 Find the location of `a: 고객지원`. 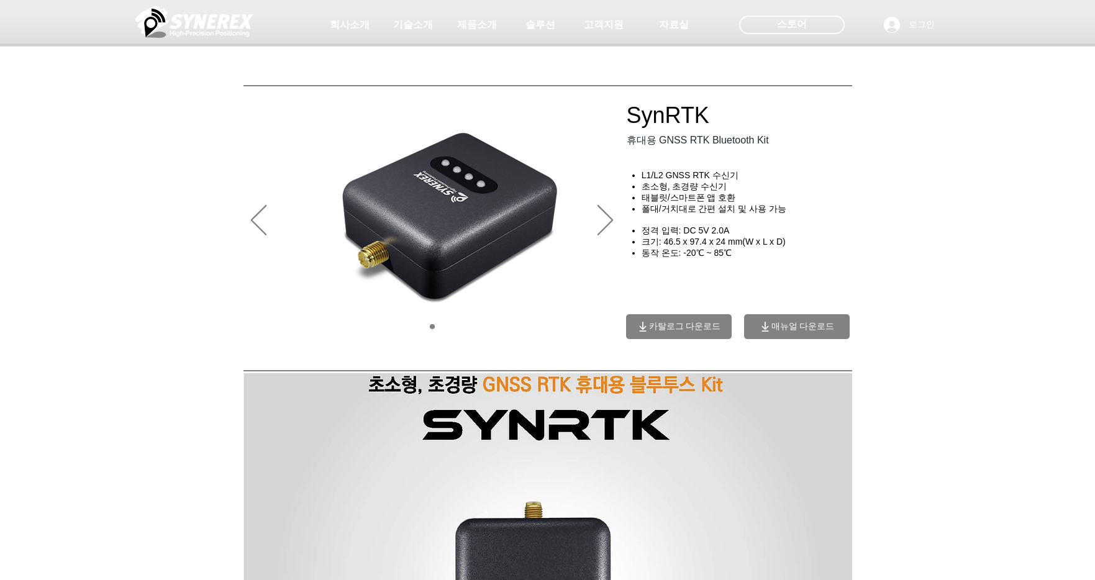

a: 고객지원 is located at coordinates (604, 25).